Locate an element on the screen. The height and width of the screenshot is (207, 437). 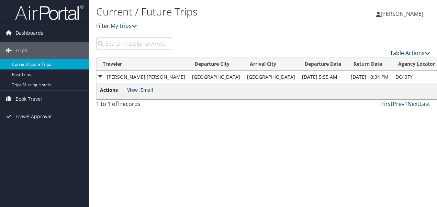
span: Dashboards is located at coordinates (29, 33).